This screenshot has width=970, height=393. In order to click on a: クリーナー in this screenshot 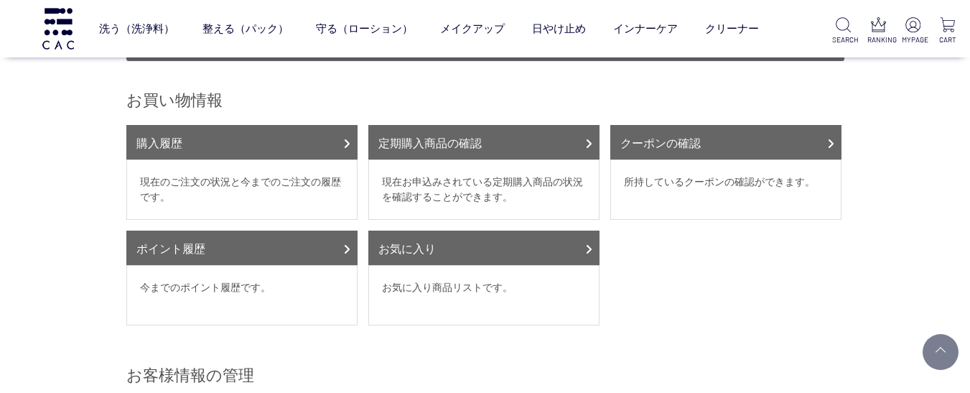, I will do `click(732, 28)`.